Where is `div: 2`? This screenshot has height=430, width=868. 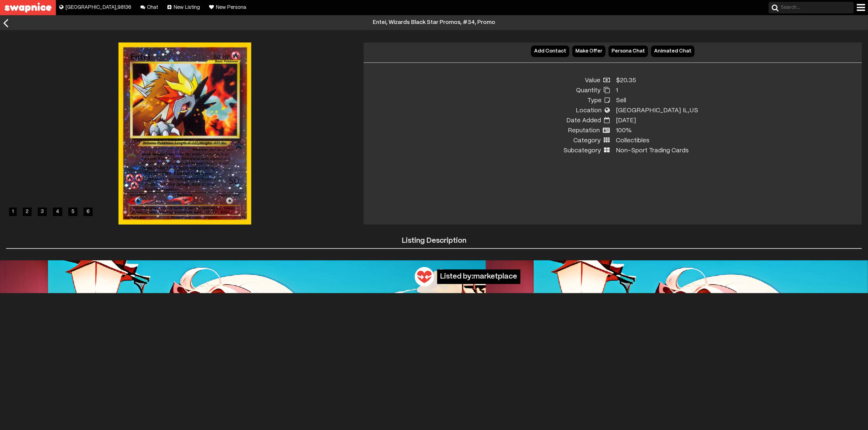
div: 2 is located at coordinates (27, 212).